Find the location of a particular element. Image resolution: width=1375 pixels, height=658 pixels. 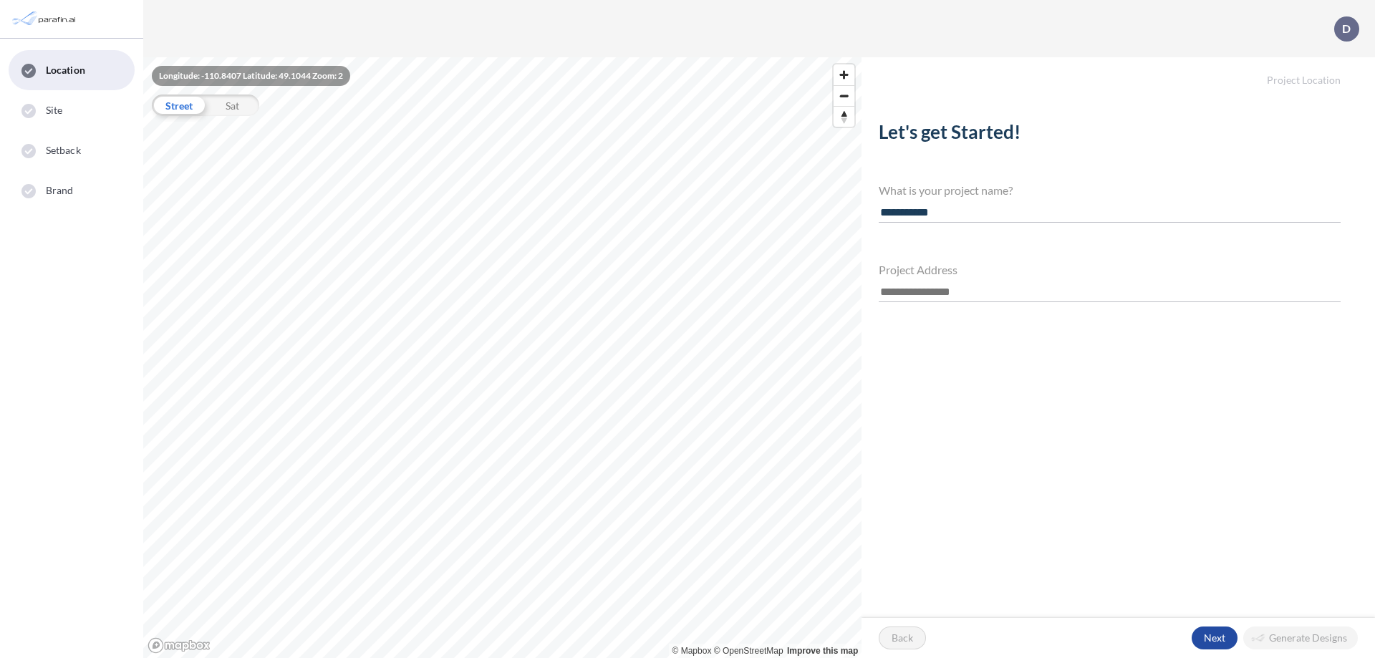

span: Reset bearing to north is located at coordinates (843, 117).